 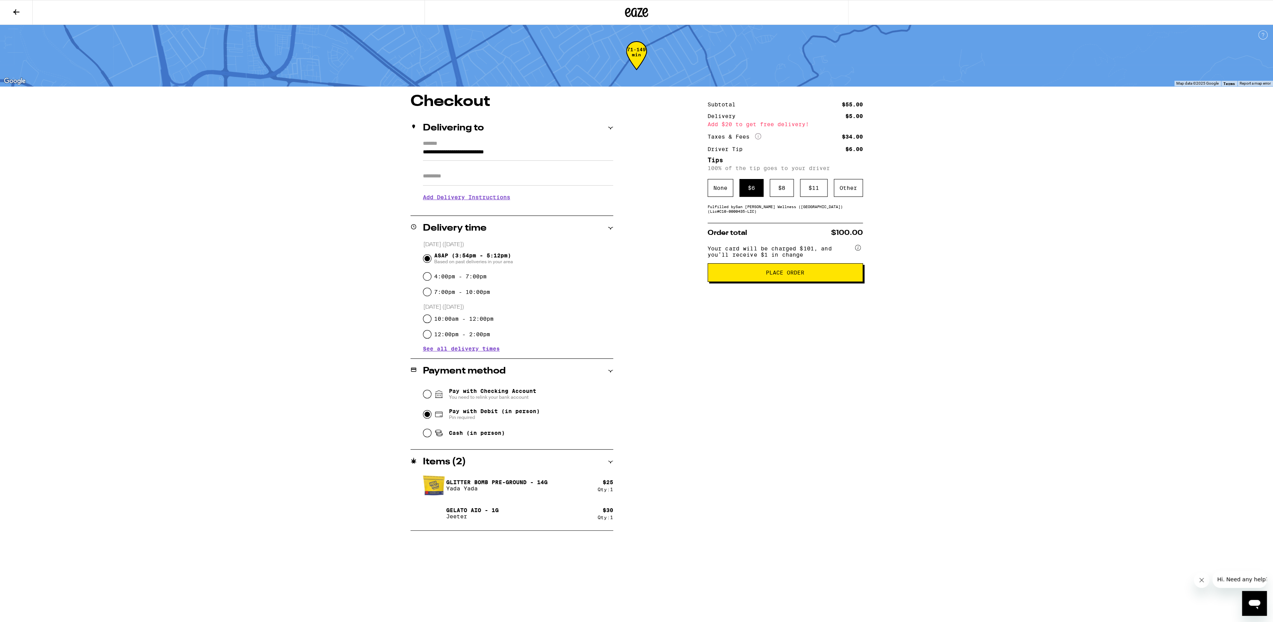 I want to click on img: Gelato AIO - 1g, so click(x=434, y=514).